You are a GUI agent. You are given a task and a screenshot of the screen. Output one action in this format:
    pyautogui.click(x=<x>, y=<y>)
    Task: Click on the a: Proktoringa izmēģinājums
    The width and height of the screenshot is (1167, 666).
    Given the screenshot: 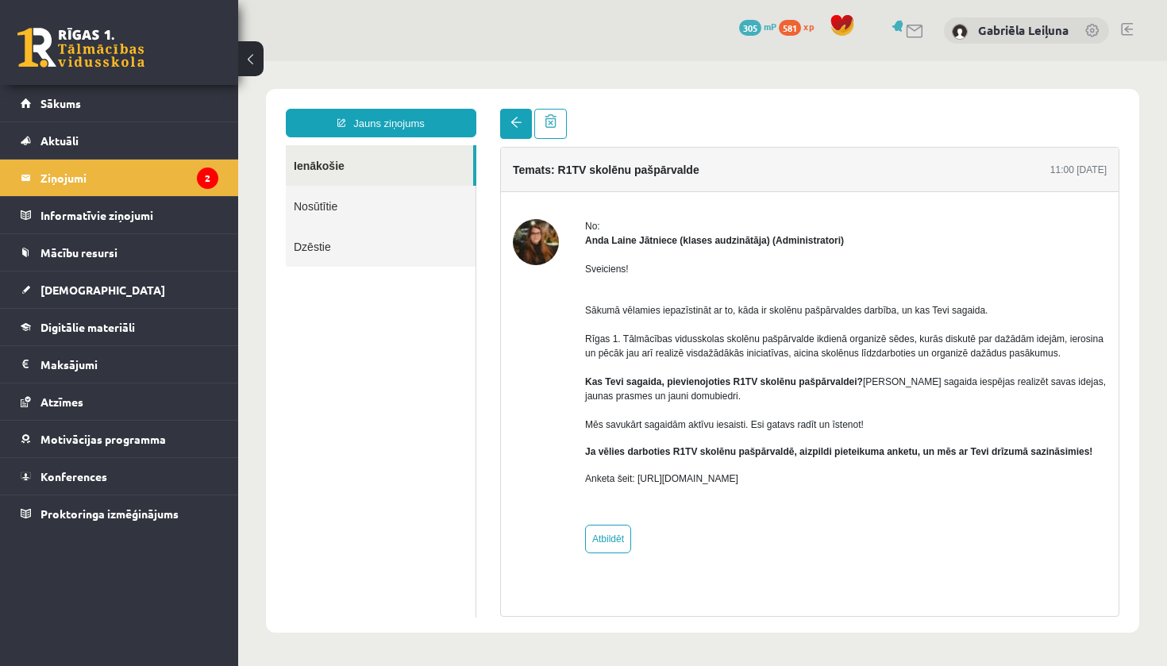 What is the action you would take?
    pyautogui.click(x=119, y=514)
    